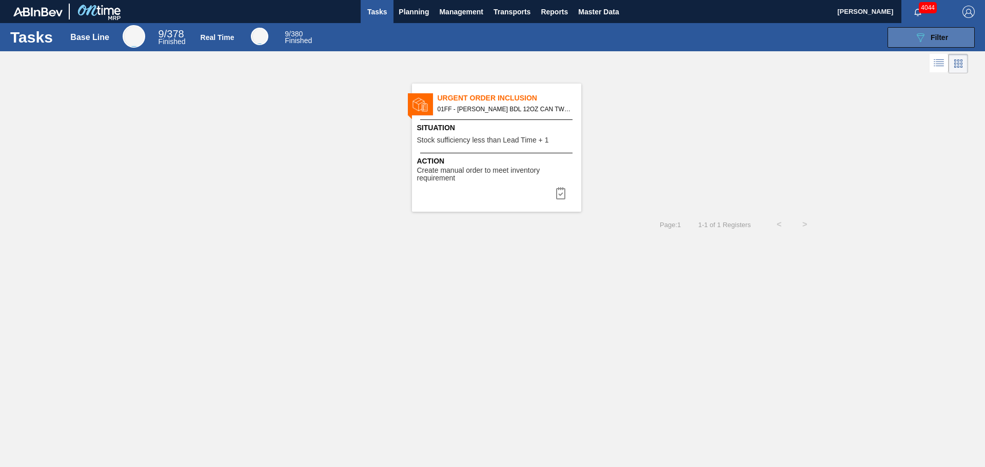  What do you see at coordinates (483, 140) in the screenshot?
I see `span: Stock sufficiency less than Lead Time + 1` at bounding box center [483, 140].